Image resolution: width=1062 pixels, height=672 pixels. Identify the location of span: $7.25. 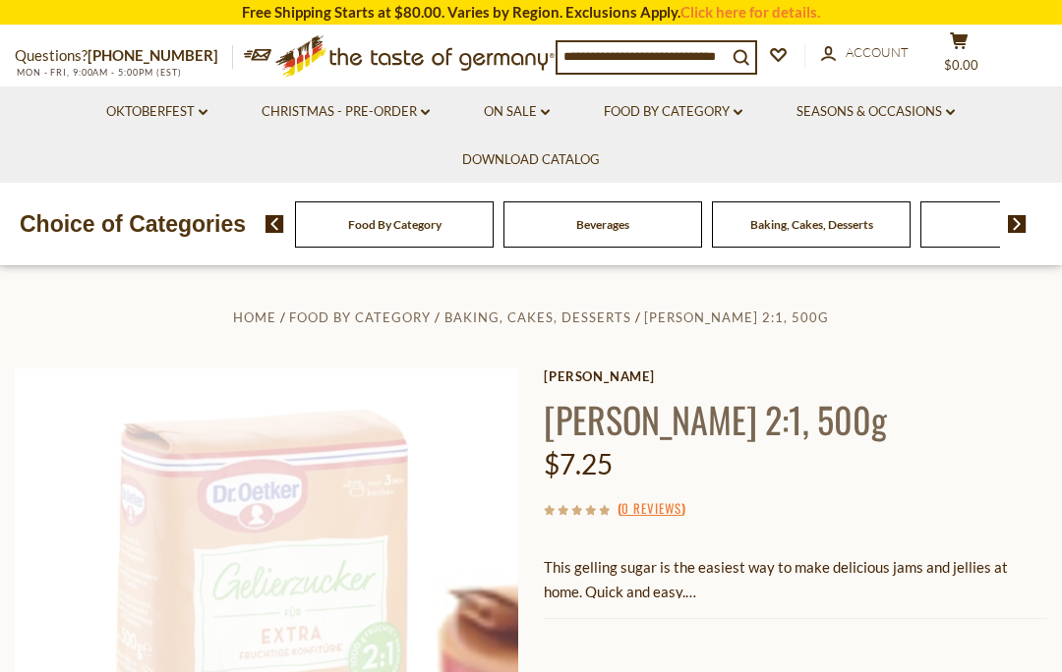
(578, 464).